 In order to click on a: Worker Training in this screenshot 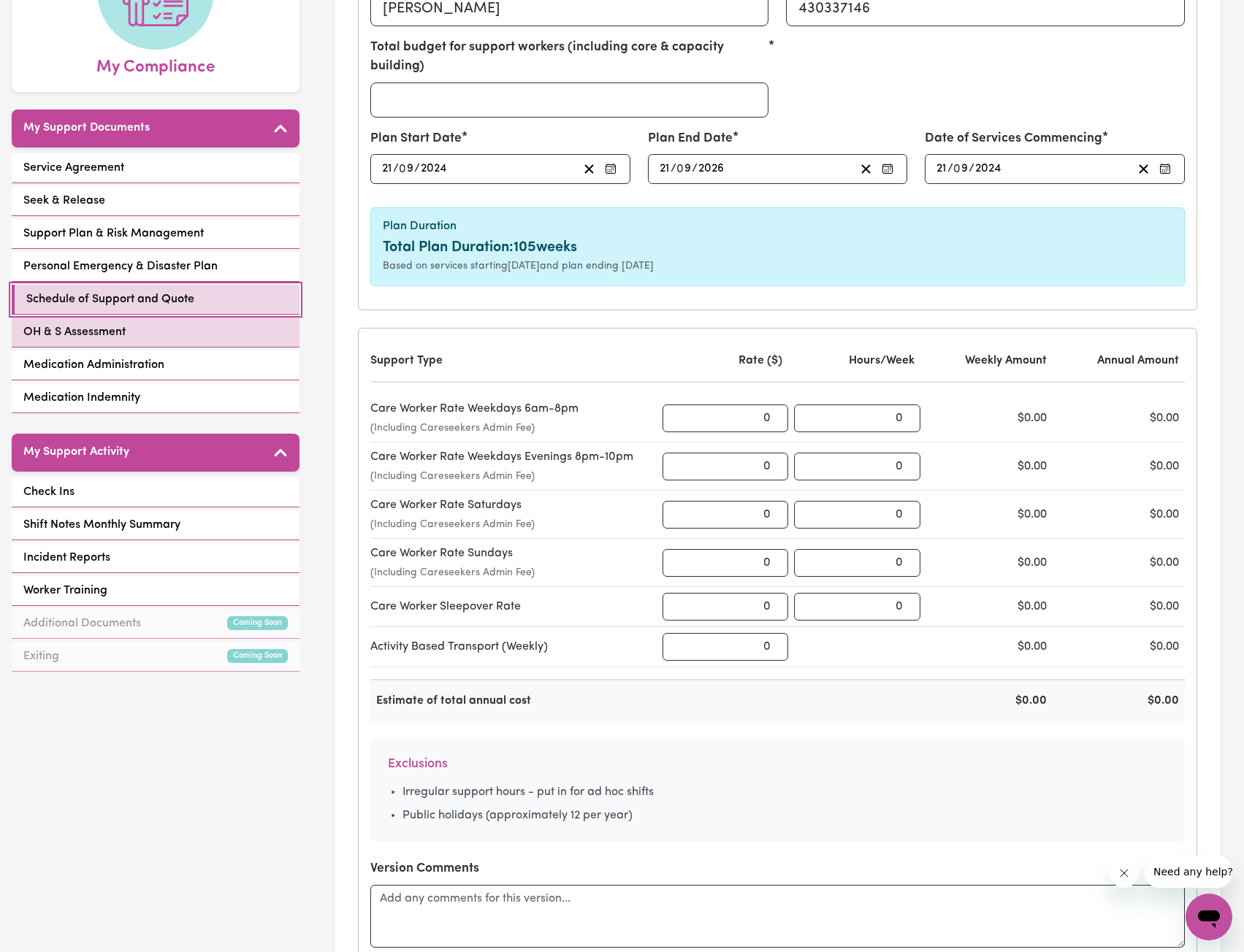, I will do `click(156, 590)`.